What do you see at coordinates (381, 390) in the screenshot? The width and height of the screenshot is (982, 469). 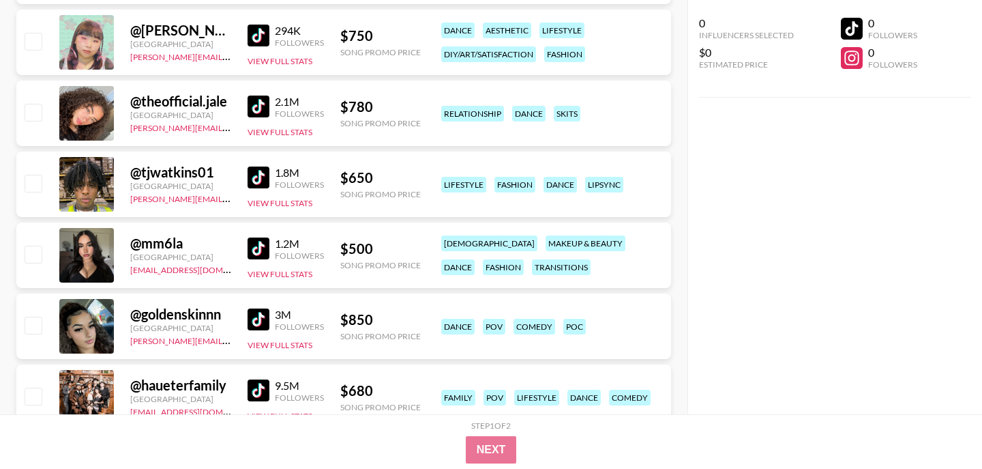 I see `div: $ 680` at bounding box center [381, 390].